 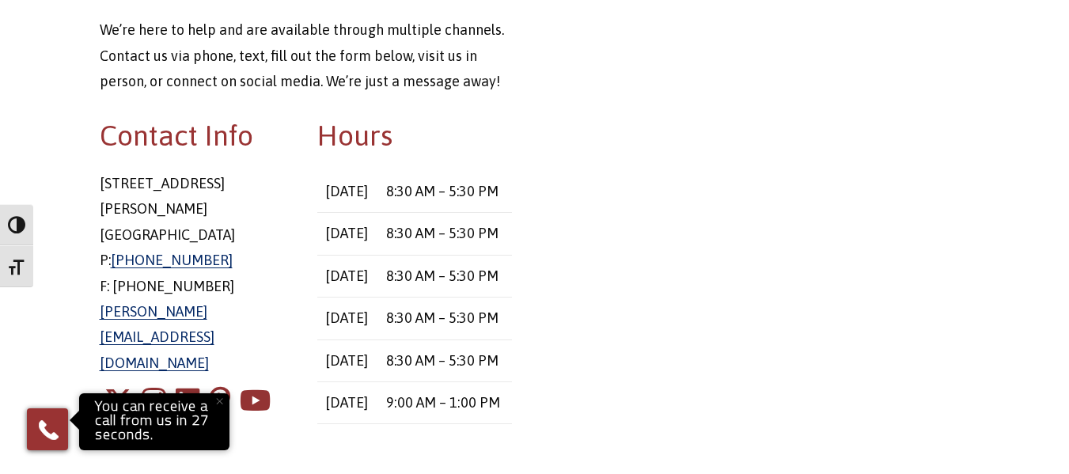 I want to click on a: X, so click(x=118, y=400).